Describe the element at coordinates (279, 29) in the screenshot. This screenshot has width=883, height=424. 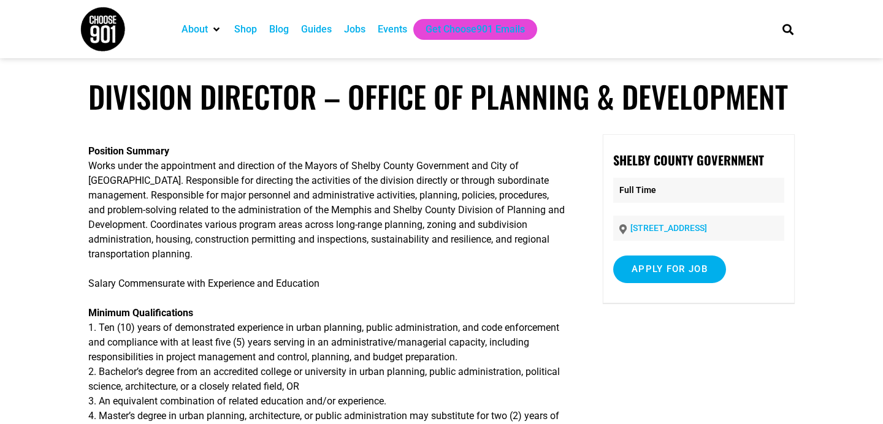
I see `a: Blog` at that location.